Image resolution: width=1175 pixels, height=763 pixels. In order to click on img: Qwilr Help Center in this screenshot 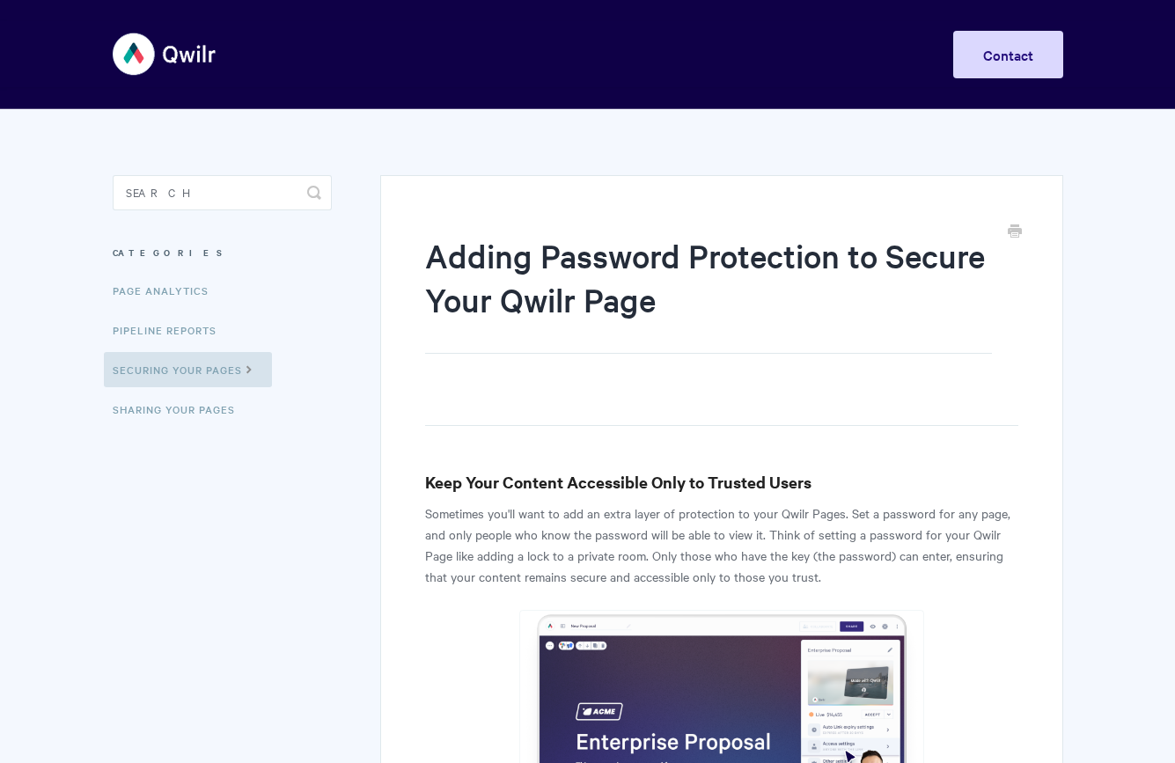, I will do `click(165, 54)`.